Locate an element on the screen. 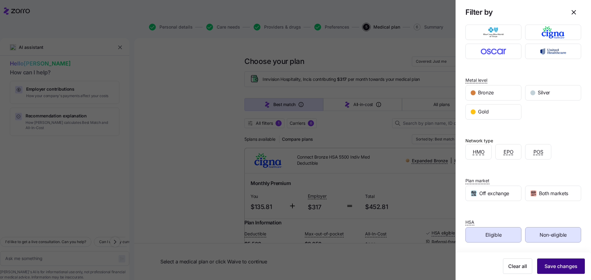 The image size is (591, 280). span: Bronze is located at coordinates (485, 93).